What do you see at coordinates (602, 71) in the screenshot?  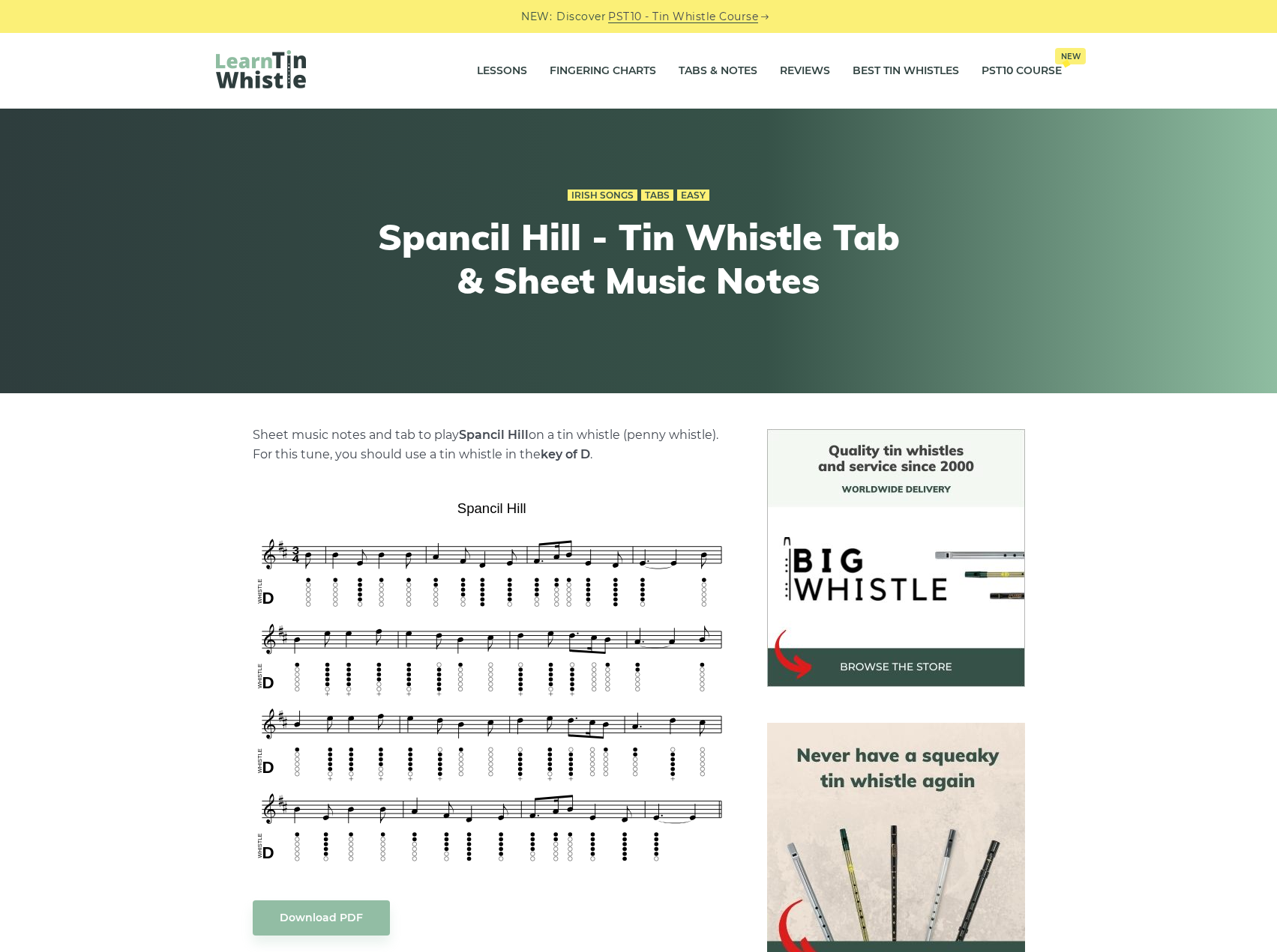 I see `a: Fingering Charts` at bounding box center [602, 71].